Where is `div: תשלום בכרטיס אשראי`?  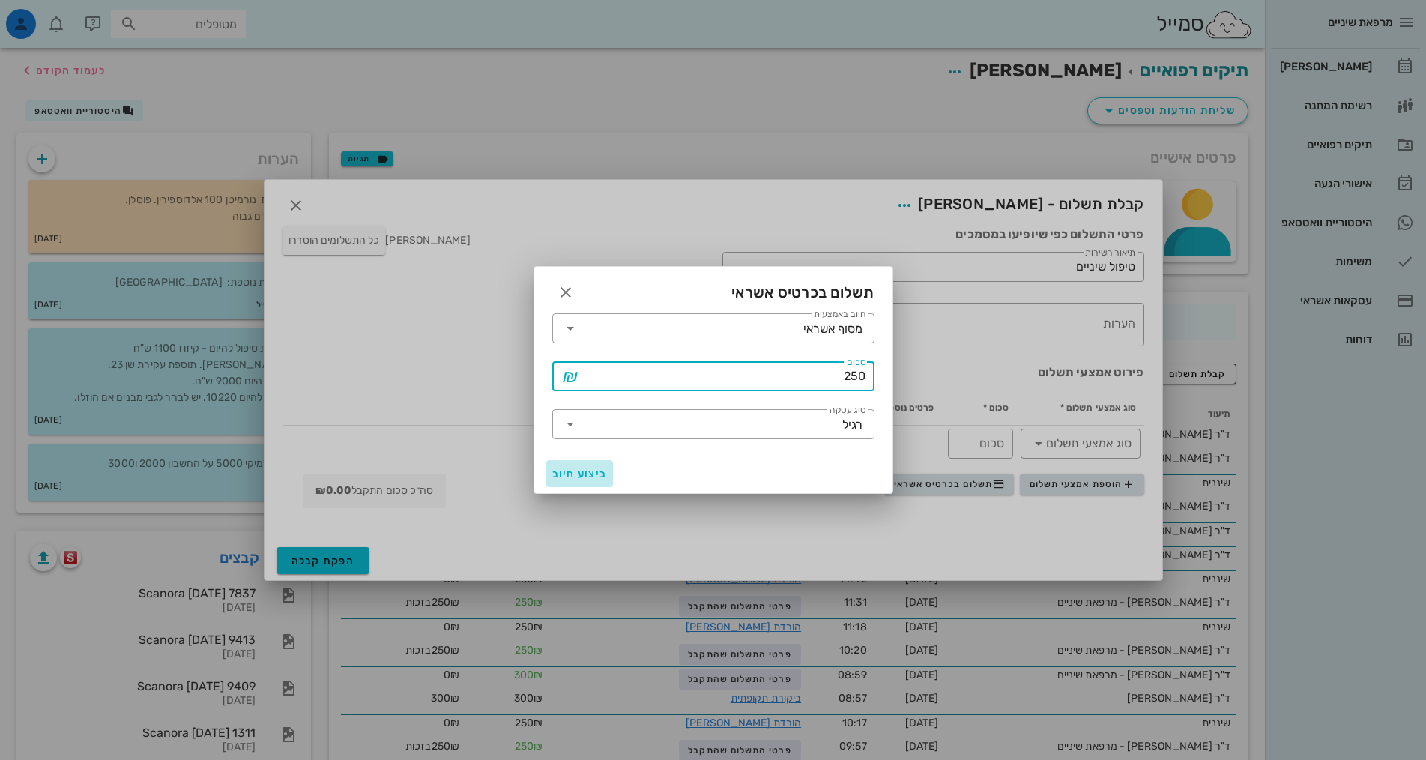
div: תשלום בכרטיס אשראי is located at coordinates (713, 290).